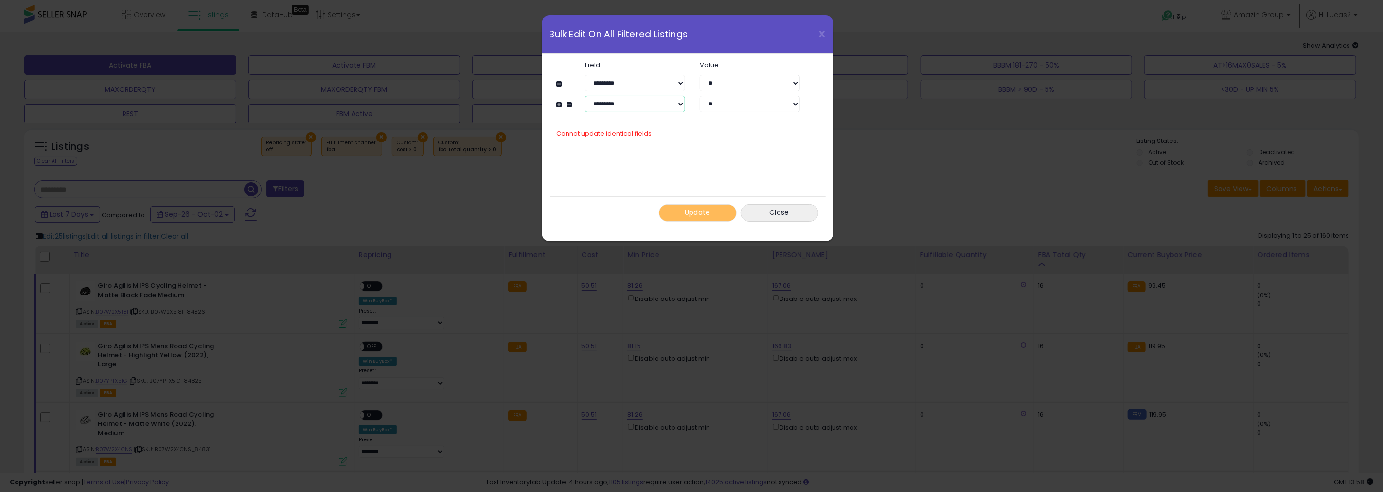  I want to click on span: Bulk Edit On All Filtered Listings, so click(619, 34).